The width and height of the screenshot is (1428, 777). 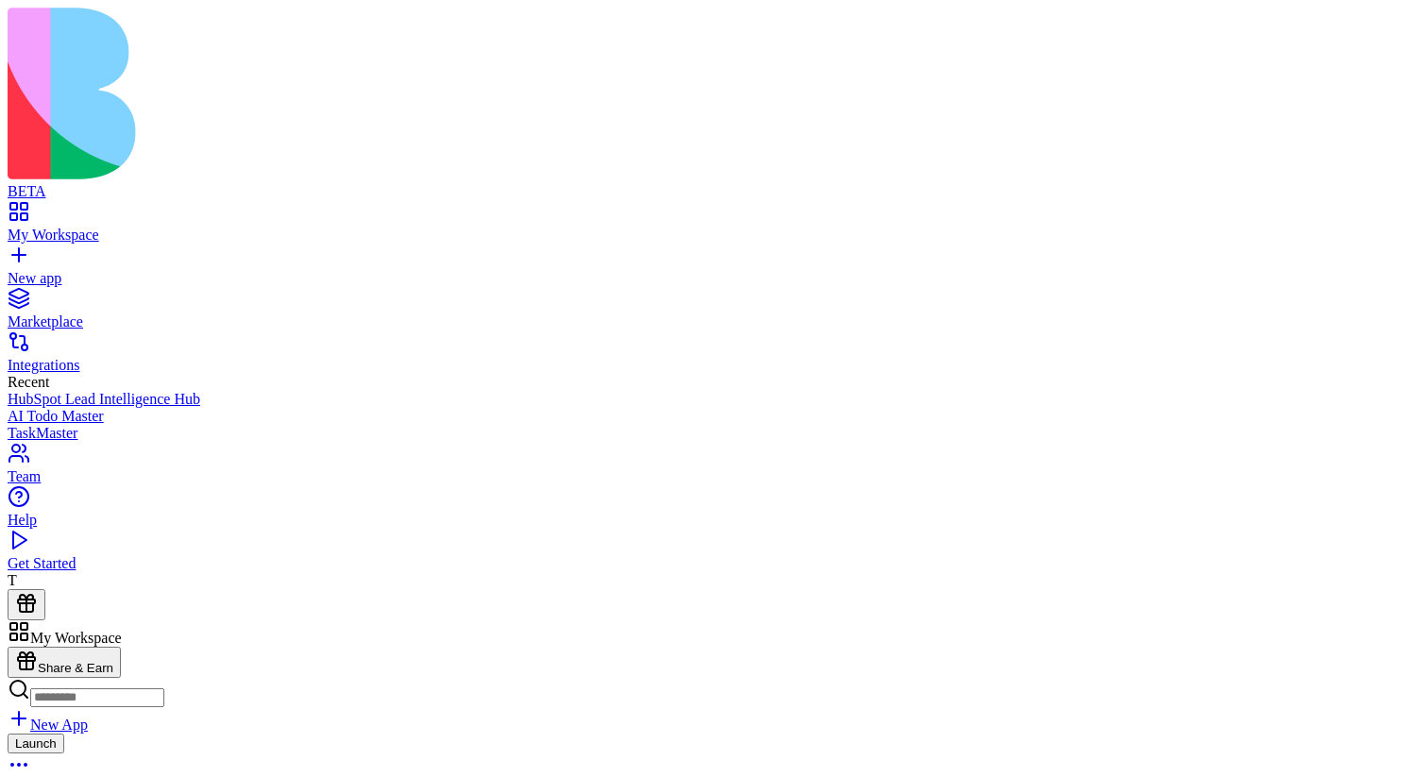 What do you see at coordinates (714, 314) in the screenshot?
I see `a: Marketplace` at bounding box center [714, 314].